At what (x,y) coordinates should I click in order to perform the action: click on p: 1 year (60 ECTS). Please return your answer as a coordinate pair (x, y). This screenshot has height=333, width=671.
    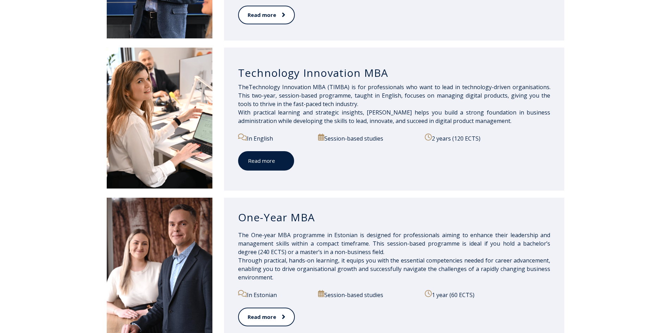
    Looking at the image, I should click on (487, 294).